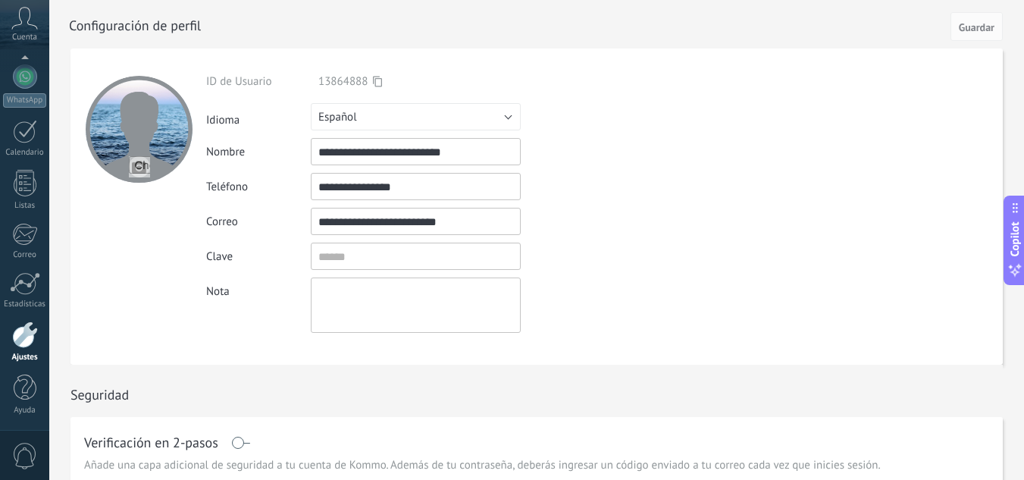 The image size is (1024, 480). I want to click on div: Estadísticas, so click(25, 304).